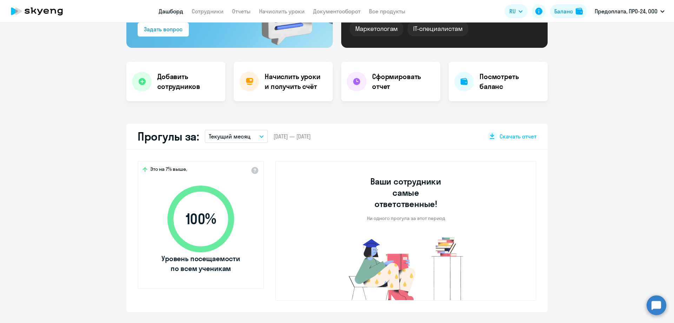 The width and height of the screenshot is (674, 323). I want to click on h3: Ваши сотрудники самые ответственные!, so click(406, 192).